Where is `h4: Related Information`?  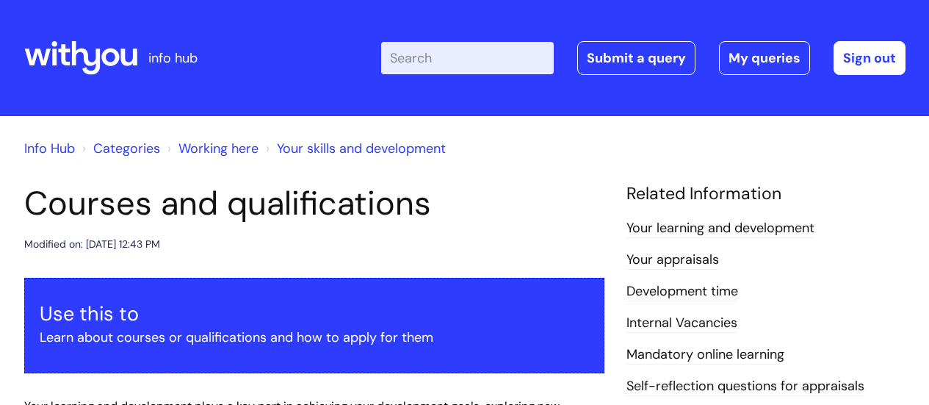
h4: Related Information is located at coordinates (766, 194).